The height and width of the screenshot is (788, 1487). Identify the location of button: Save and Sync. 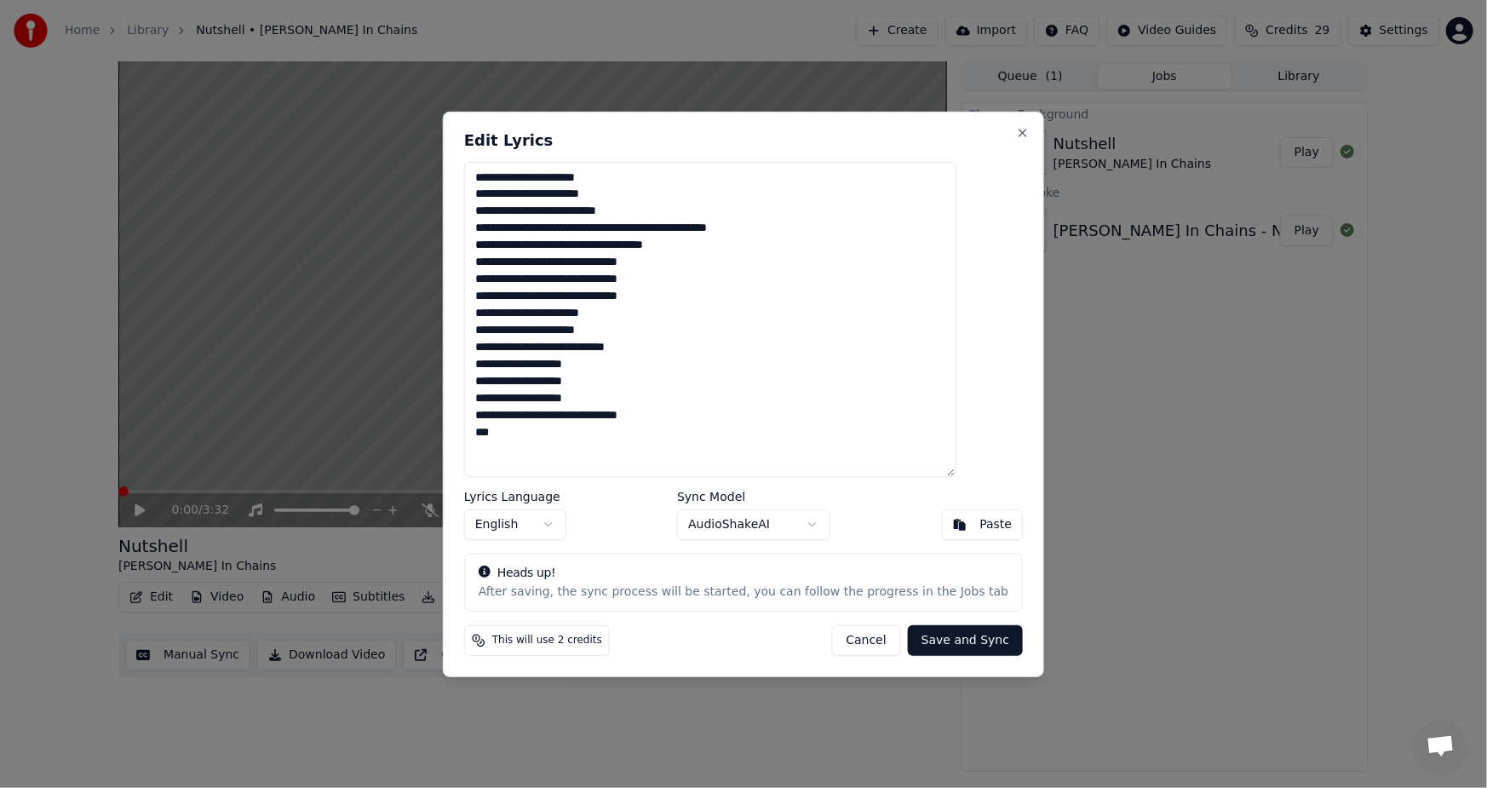
(965, 640).